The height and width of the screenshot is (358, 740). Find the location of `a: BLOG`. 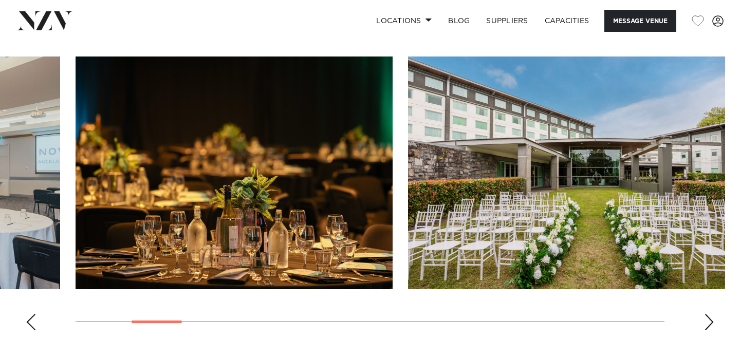

a: BLOG is located at coordinates (459, 21).